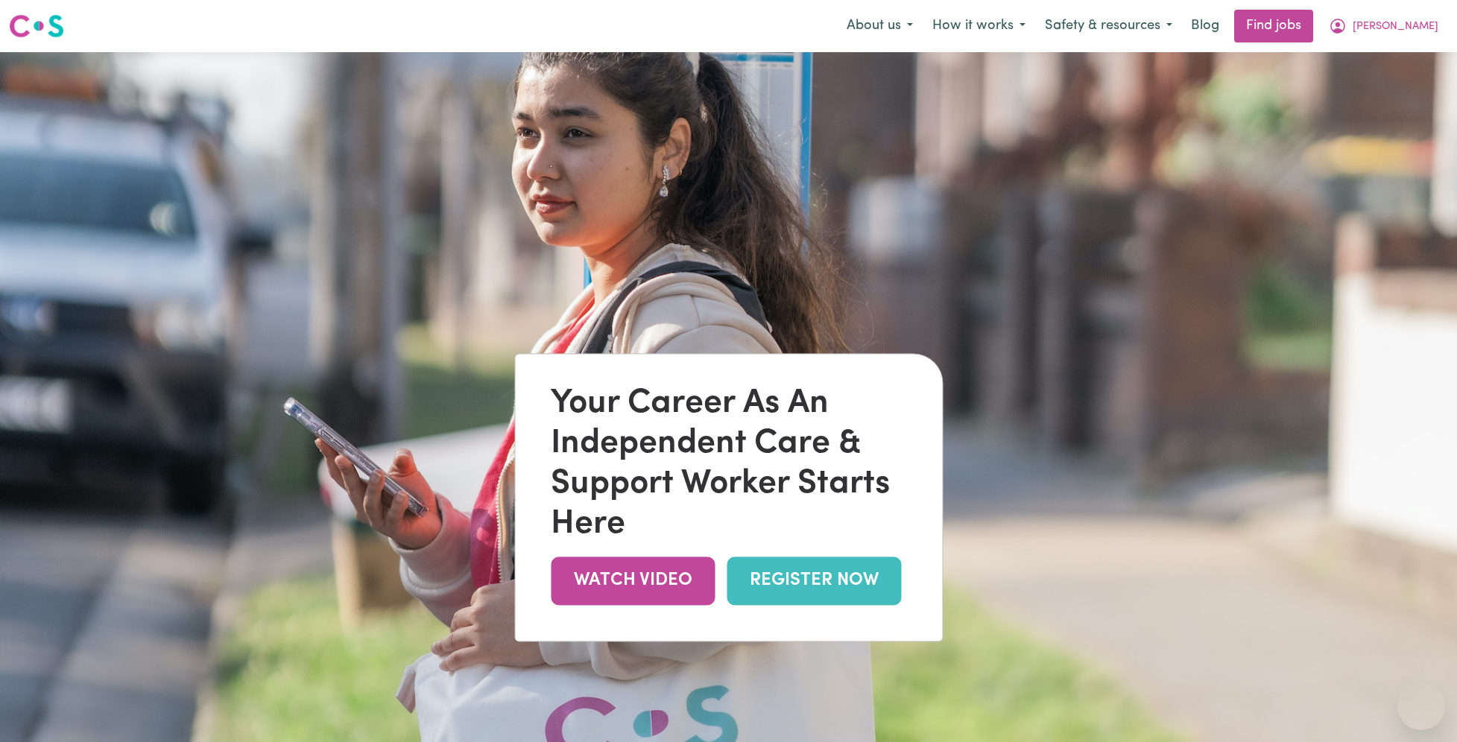 This screenshot has width=1457, height=742. I want to click on a: REGISTER NOW, so click(814, 580).